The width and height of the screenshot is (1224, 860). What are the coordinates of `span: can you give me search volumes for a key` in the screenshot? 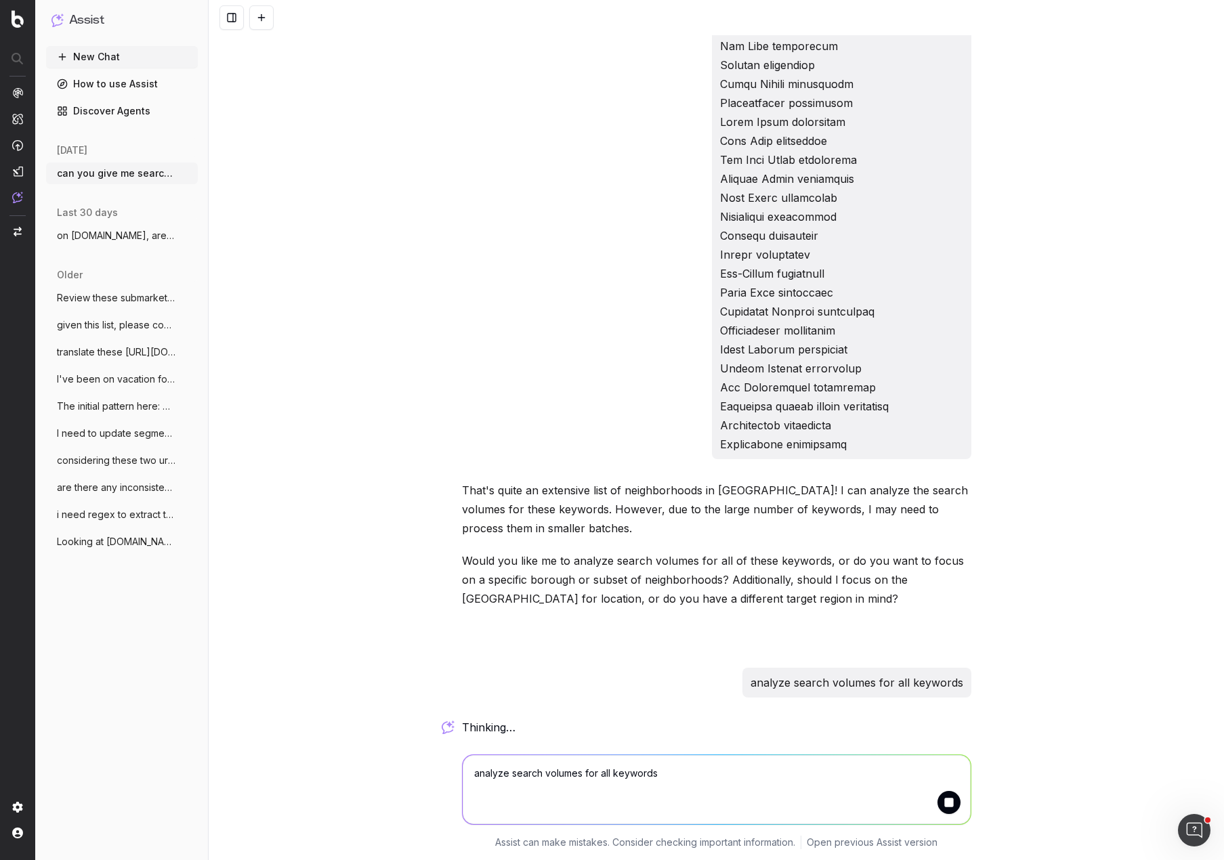 It's located at (116, 173).